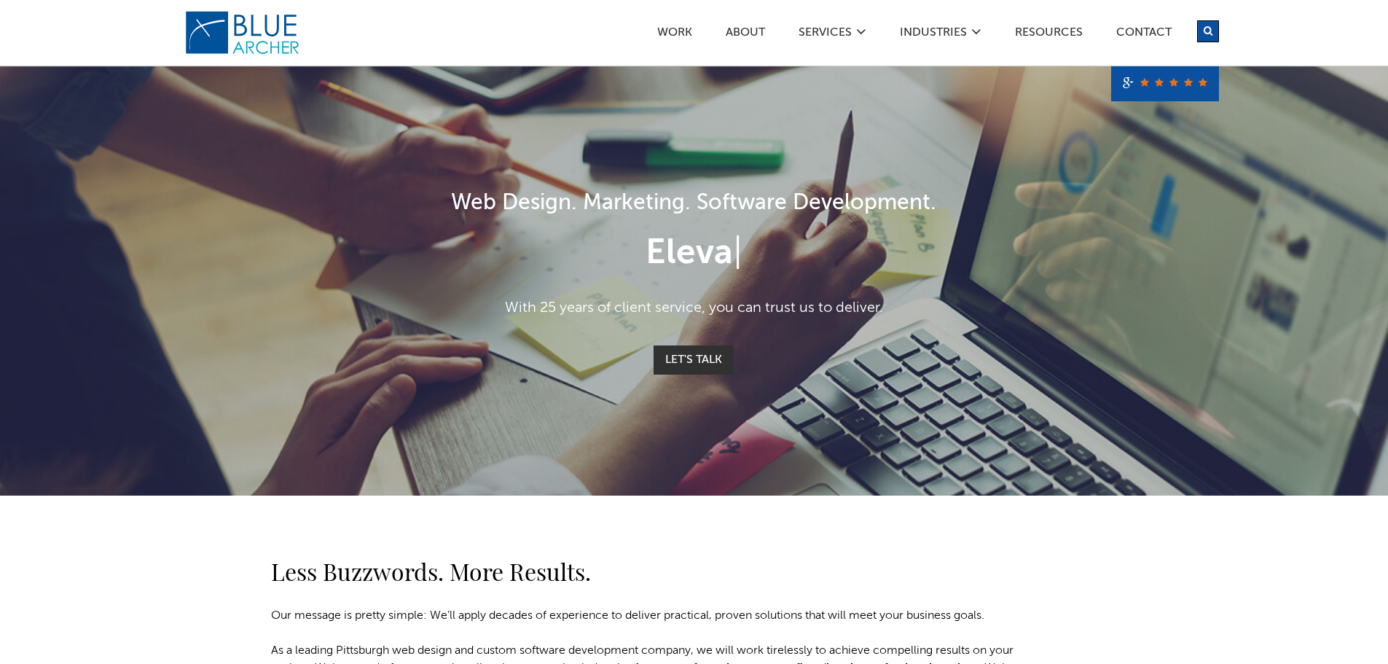 The image size is (1388, 664). Describe the element at coordinates (1144, 34) in the screenshot. I see `a: Contact` at that location.